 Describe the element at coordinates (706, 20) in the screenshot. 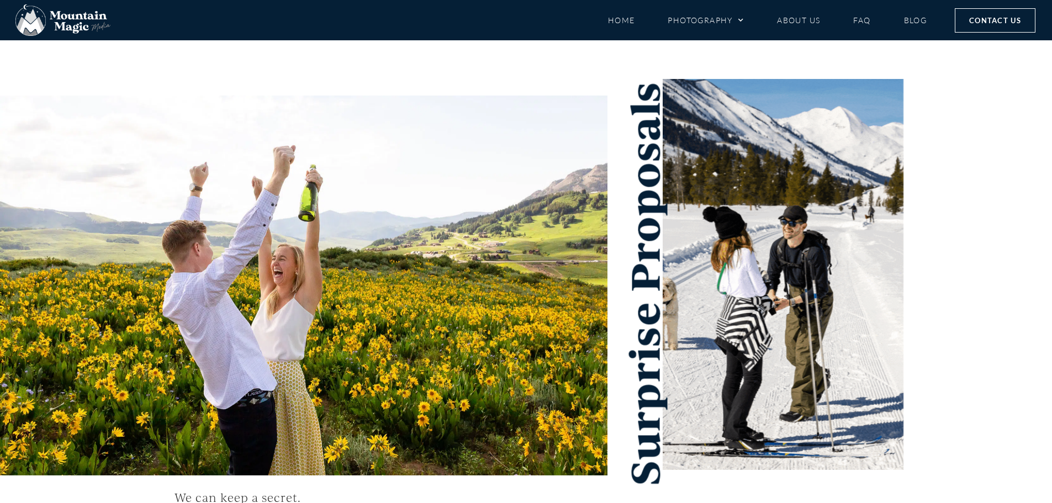

I see `a: Photography` at that location.